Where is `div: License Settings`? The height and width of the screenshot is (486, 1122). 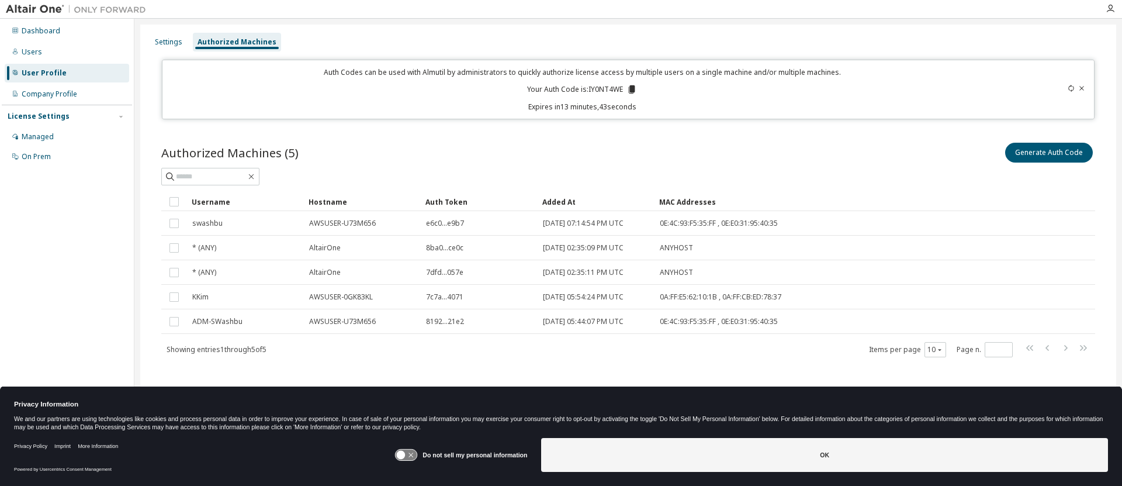
div: License Settings is located at coordinates (39, 116).